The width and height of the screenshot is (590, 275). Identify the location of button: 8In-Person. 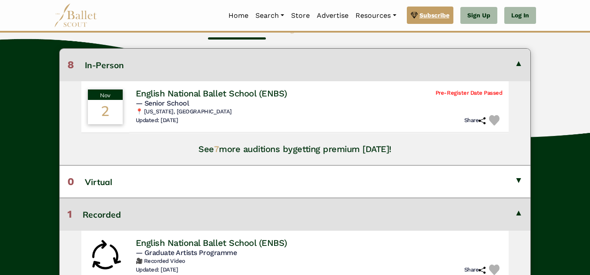
(295, 65).